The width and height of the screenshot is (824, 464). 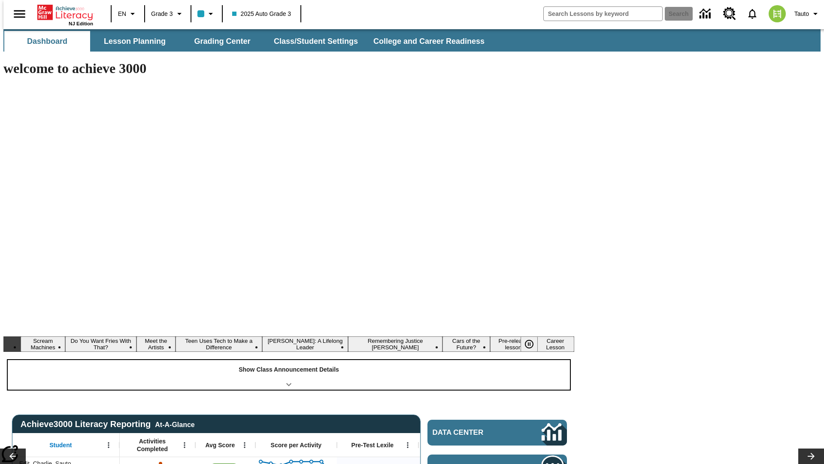 I want to click on span: Student, so click(x=61, y=445).